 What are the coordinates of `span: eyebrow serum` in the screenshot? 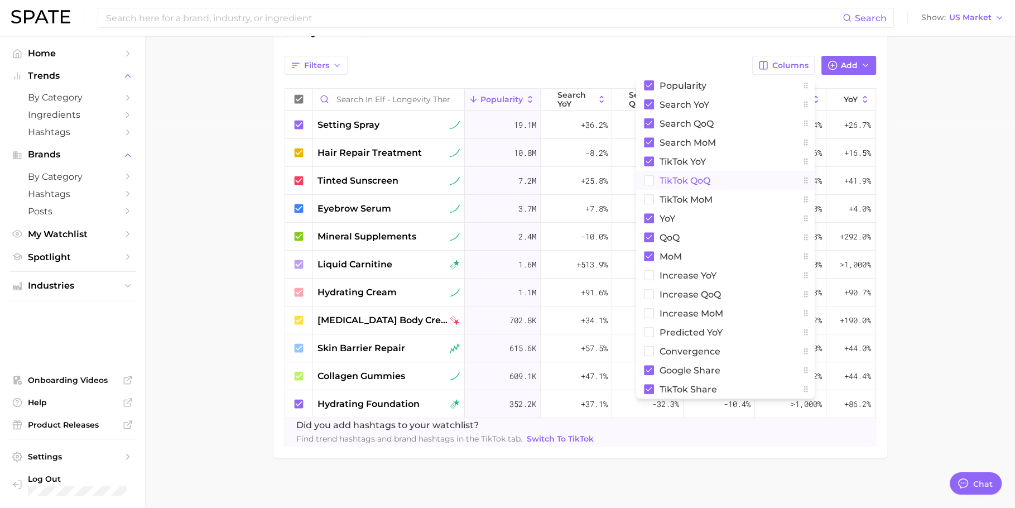 It's located at (354, 209).